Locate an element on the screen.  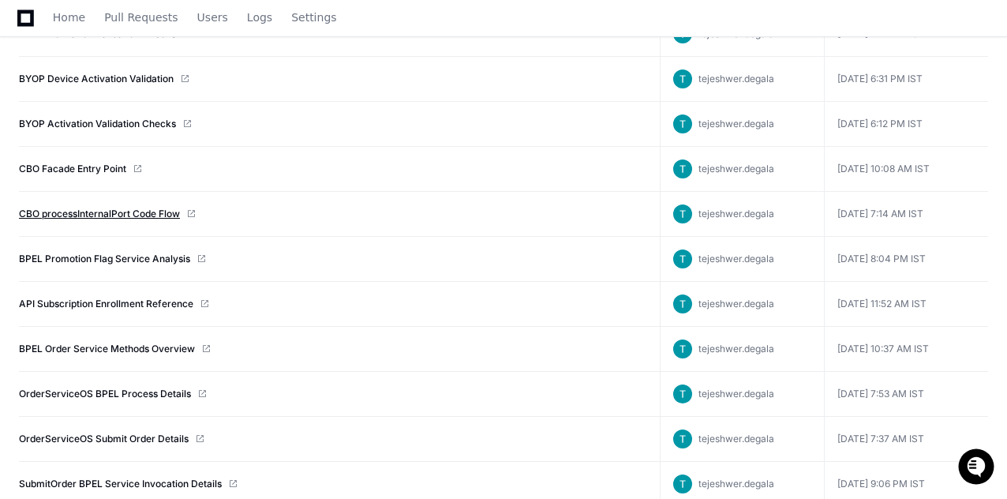
div: Start new chat is located at coordinates (165, 125).